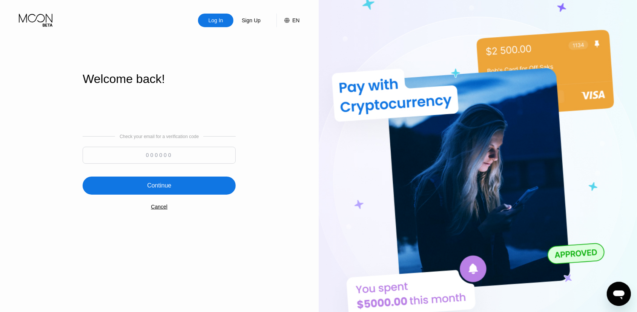 This screenshot has width=637, height=312. I want to click on div: Sign Up, so click(251, 20).